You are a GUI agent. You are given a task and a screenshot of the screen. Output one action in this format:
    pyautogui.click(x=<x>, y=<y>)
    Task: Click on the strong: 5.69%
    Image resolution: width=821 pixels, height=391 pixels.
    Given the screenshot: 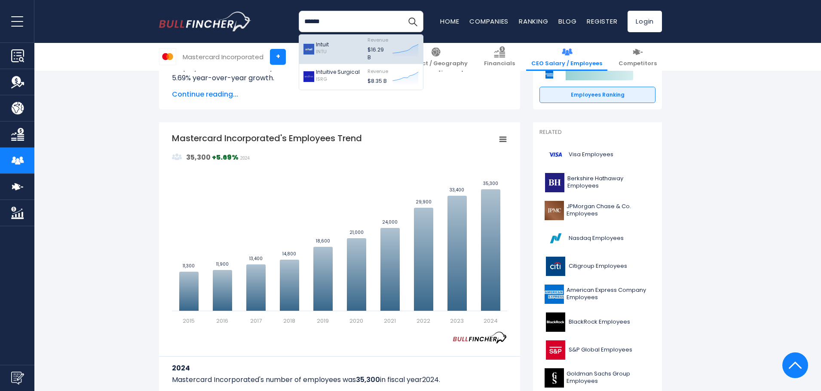 What is the action you would take?
    pyautogui.click(x=227, y=157)
    